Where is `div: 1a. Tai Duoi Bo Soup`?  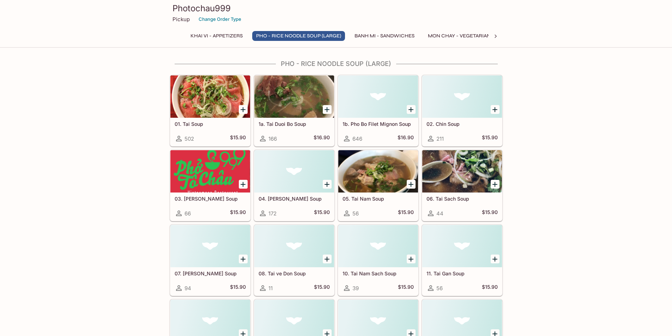
div: 1a. Tai Duoi Bo Soup is located at coordinates (294, 97).